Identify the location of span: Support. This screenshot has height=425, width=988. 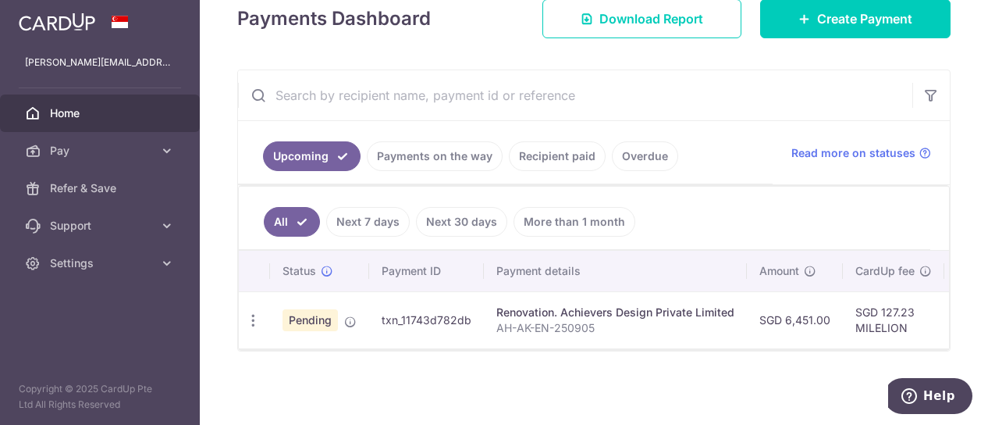
(101, 226).